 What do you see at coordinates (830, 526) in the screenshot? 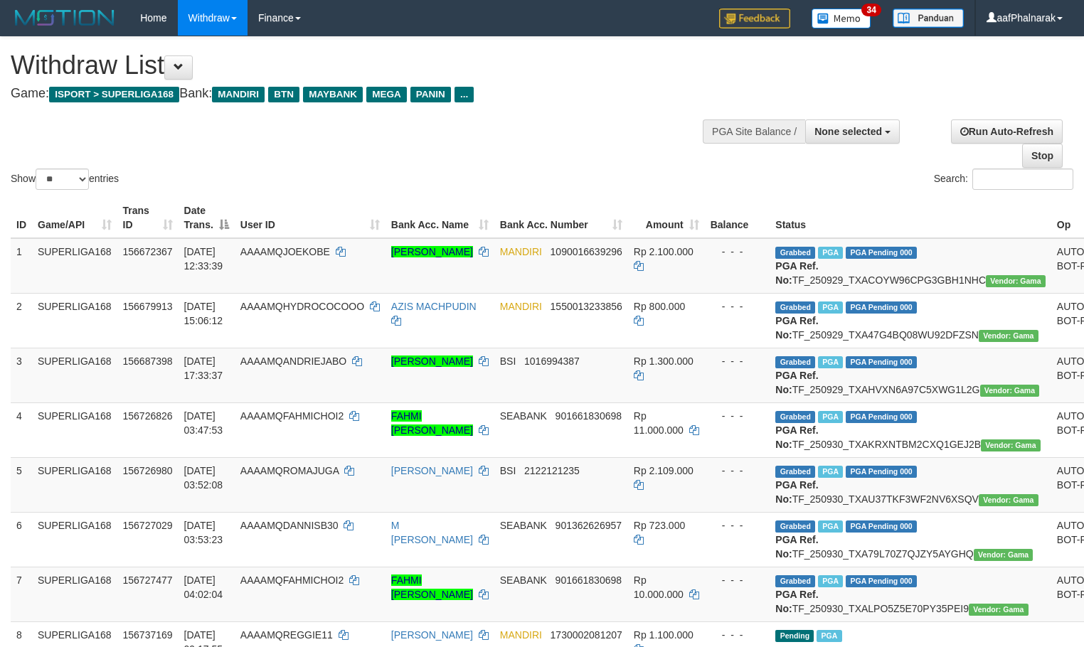
I see `span: Marked by aafandaneth` at bounding box center [830, 526].